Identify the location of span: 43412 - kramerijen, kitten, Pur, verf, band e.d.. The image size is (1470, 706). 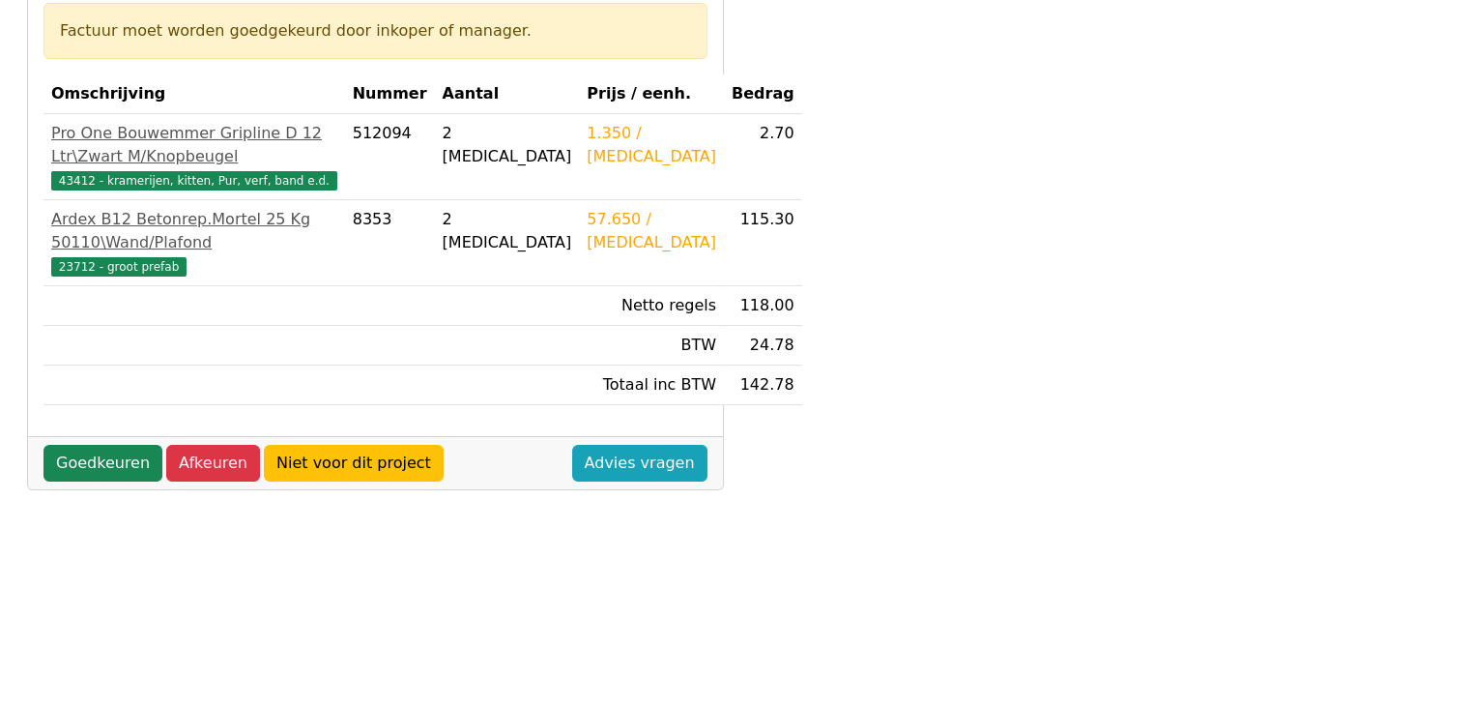
(194, 181).